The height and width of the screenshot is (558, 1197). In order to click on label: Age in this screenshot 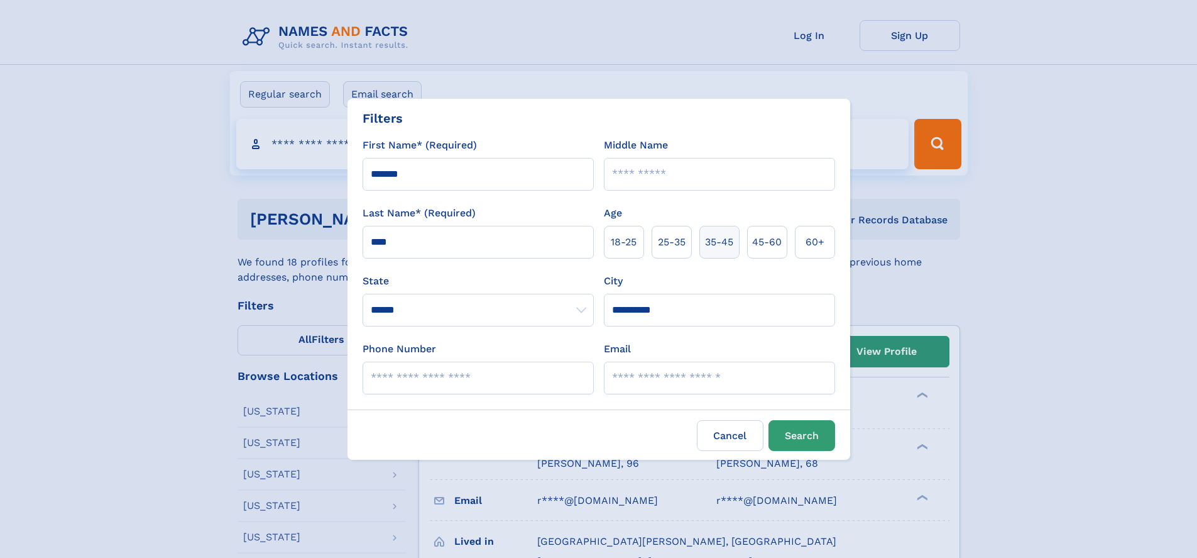, I will do `click(613, 213)`.